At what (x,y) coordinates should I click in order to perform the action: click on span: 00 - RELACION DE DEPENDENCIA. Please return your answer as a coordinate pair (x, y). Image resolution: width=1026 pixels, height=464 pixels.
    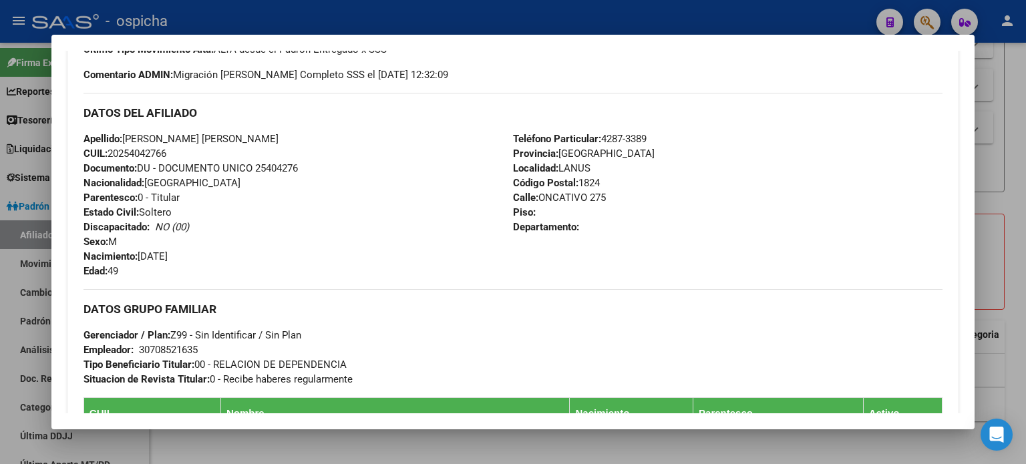
    Looking at the image, I should click on (215, 365).